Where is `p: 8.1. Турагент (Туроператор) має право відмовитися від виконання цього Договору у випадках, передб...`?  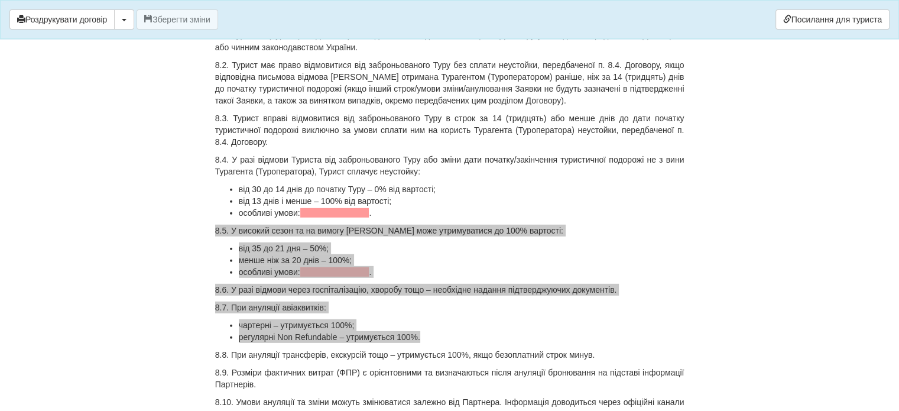 p: 8.1. Турагент (Туроператор) має право відмовитися від виконання цього Договору у випадках, передб... is located at coordinates (450, 41).